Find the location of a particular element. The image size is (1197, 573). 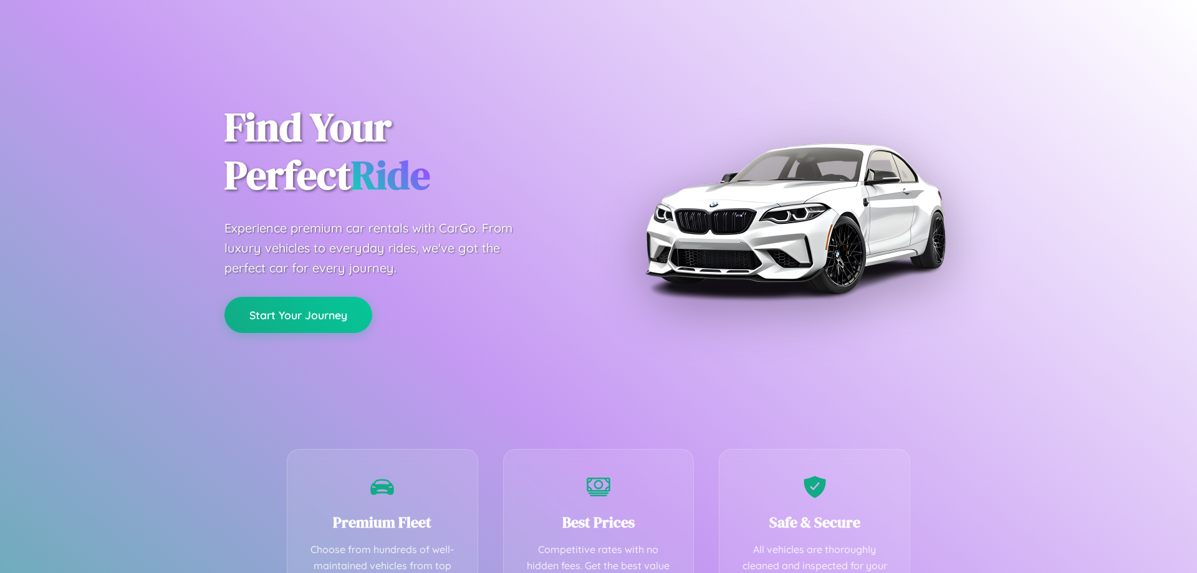

span: Ride is located at coordinates (390, 175).